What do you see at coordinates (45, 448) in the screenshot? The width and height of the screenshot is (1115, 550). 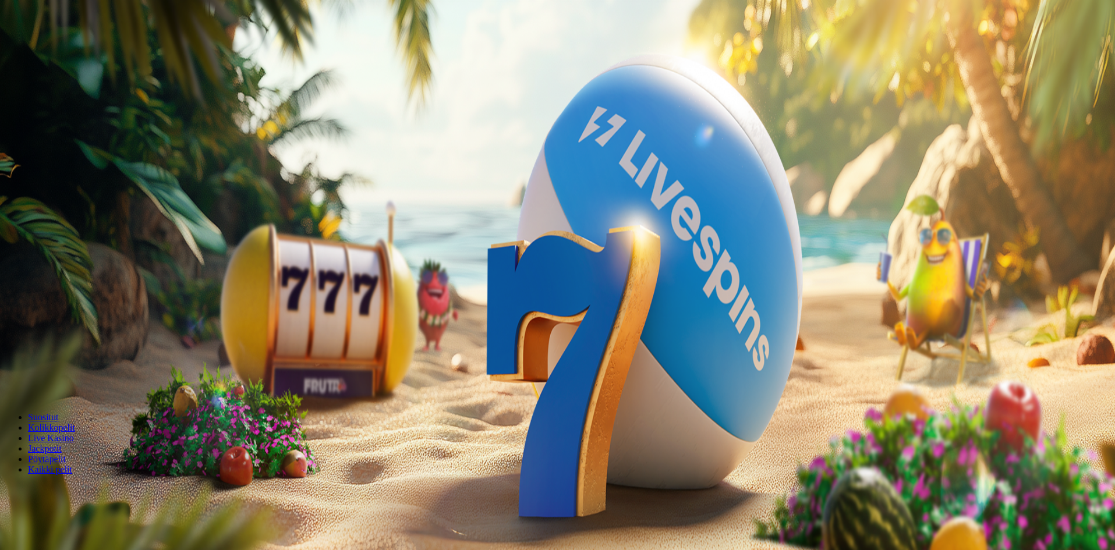 I see `a: Jackpotit` at bounding box center [45, 448].